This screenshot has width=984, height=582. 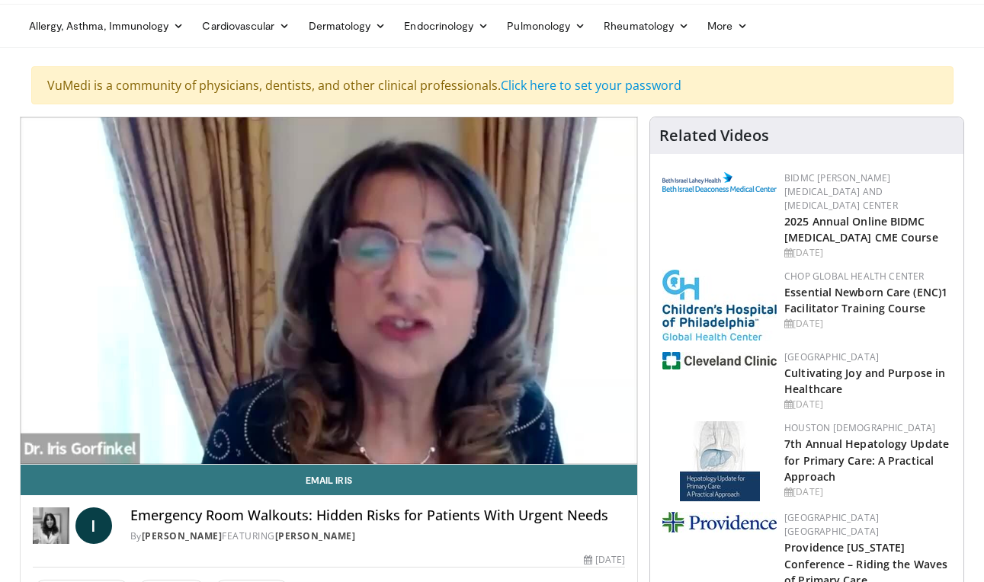 What do you see at coordinates (94, 526) in the screenshot?
I see `span: I` at bounding box center [94, 526].